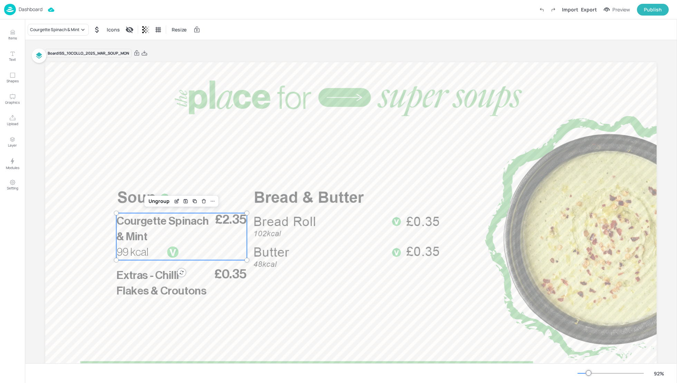  What do you see at coordinates (10, 9) in the screenshot?
I see `img: logo-86c26b7e.jpg` at bounding box center [10, 9].